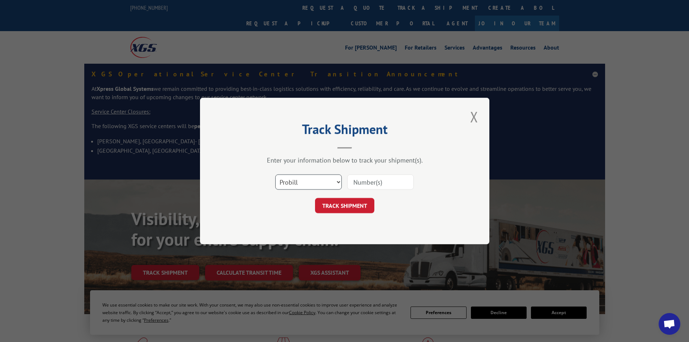 The height and width of the screenshot is (342, 689). Describe the element at coordinates (344, 205) in the screenshot. I see `button: TRACK SHIPMENT` at that location.